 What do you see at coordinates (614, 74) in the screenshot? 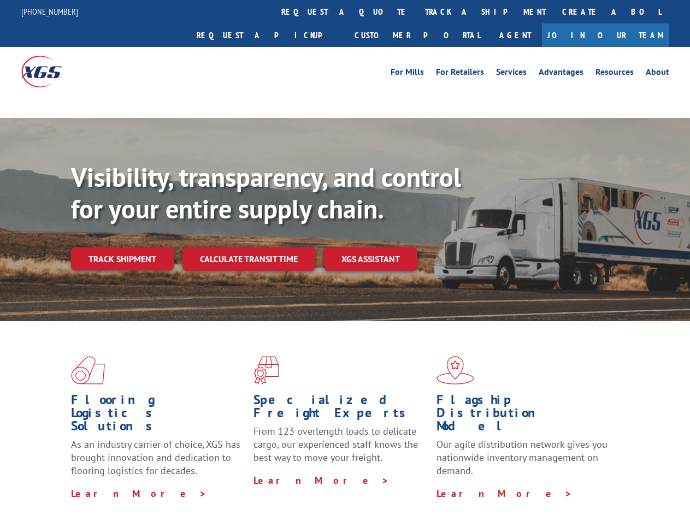
I see `a: Resources` at bounding box center [614, 74].